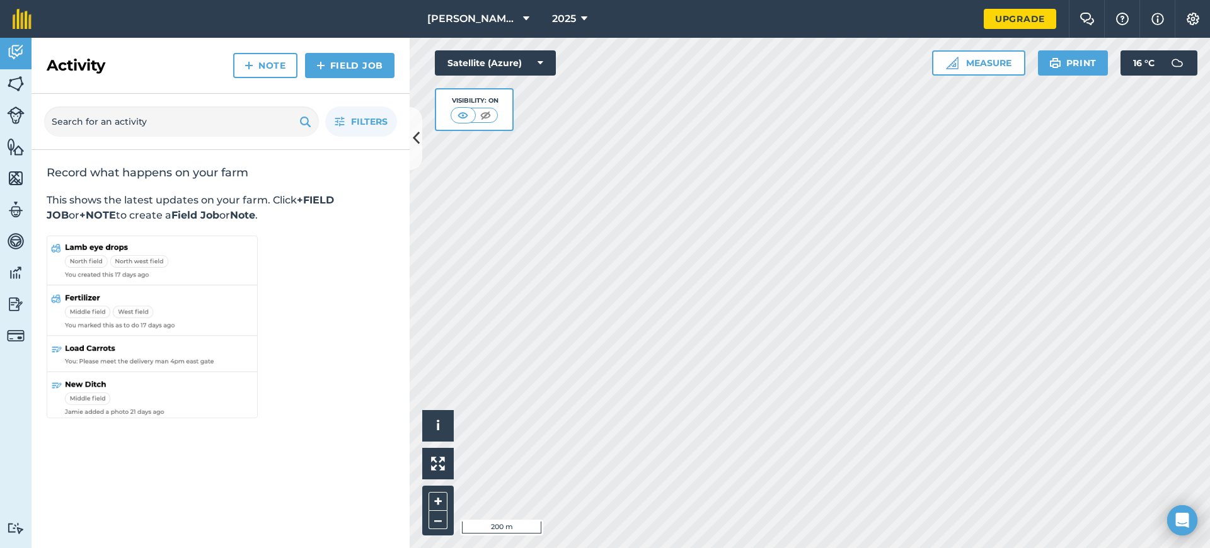  Describe the element at coordinates (1182, 521) in the screenshot. I see `div: Open Intercom Messenger` at that location.